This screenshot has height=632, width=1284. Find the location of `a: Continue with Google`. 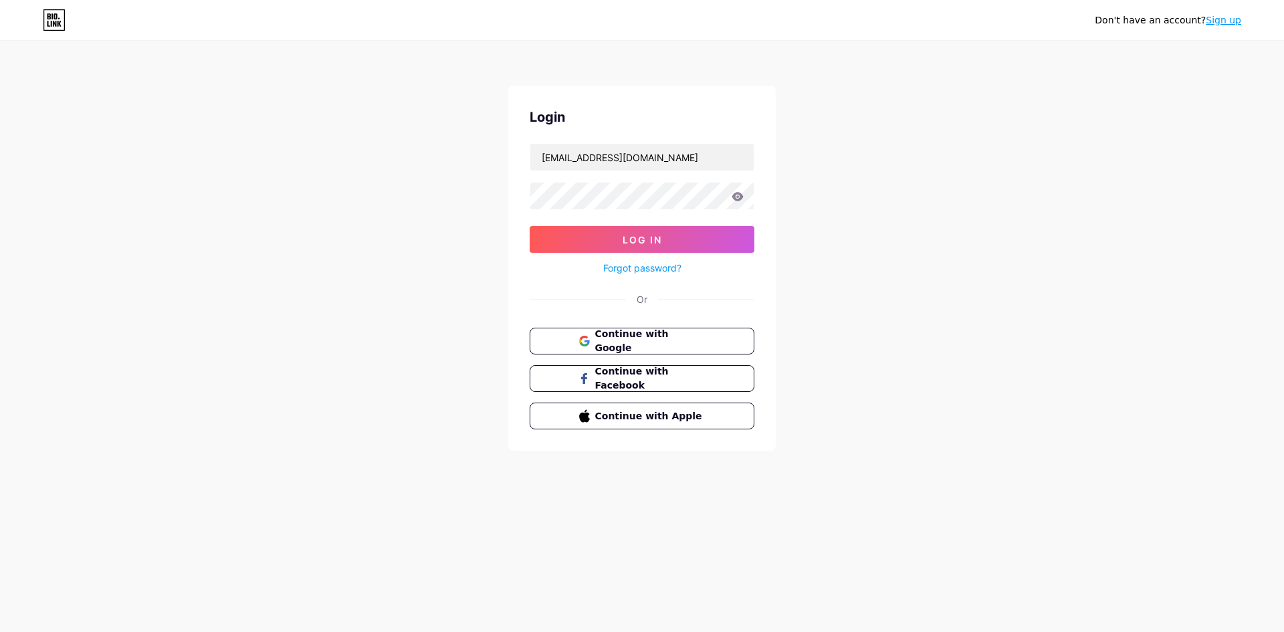

a: Continue with Google is located at coordinates (642, 341).